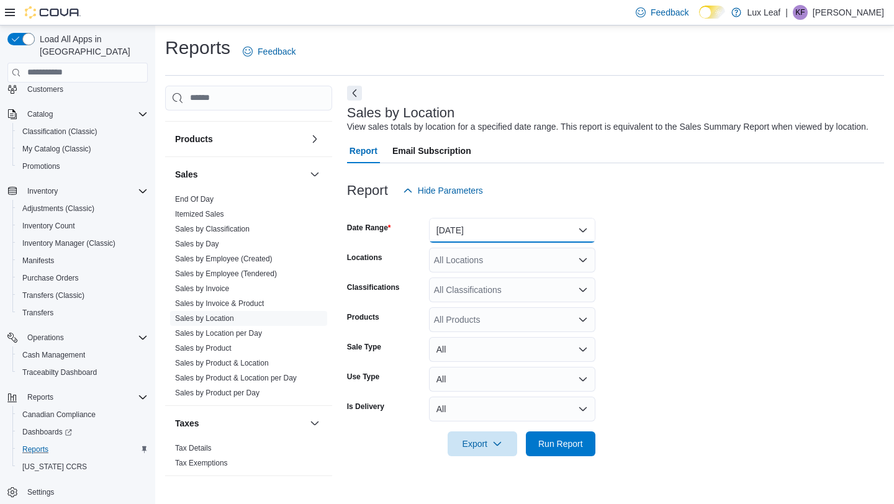  I want to click on button: Inventory, so click(78, 191).